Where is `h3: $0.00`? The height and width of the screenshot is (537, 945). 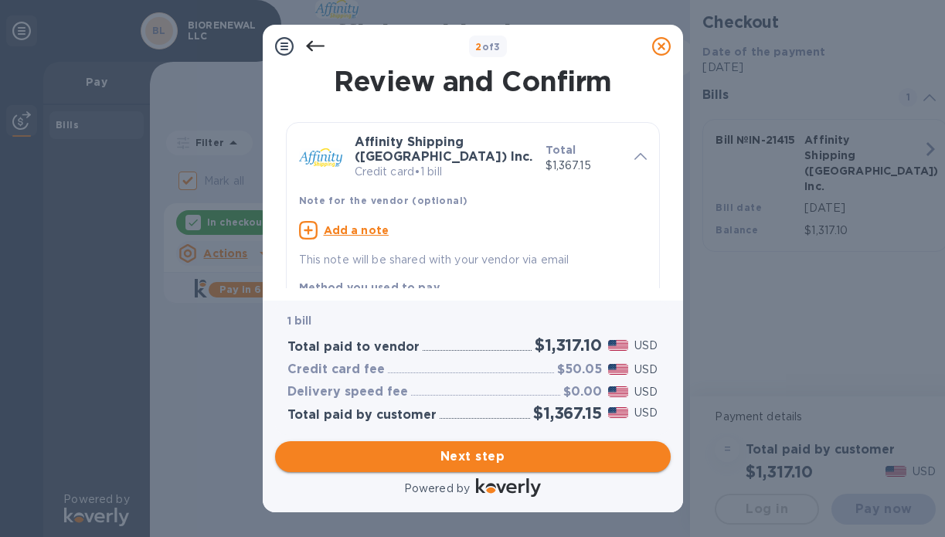 h3: $0.00 is located at coordinates (583, 392).